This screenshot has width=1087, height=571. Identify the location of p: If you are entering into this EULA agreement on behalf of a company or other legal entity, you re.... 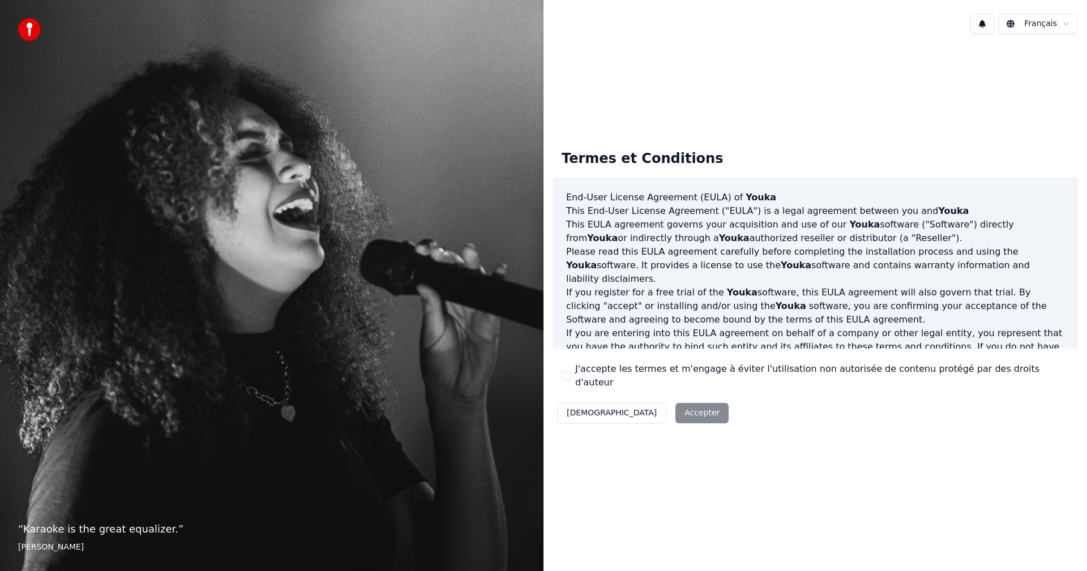
(815, 354).